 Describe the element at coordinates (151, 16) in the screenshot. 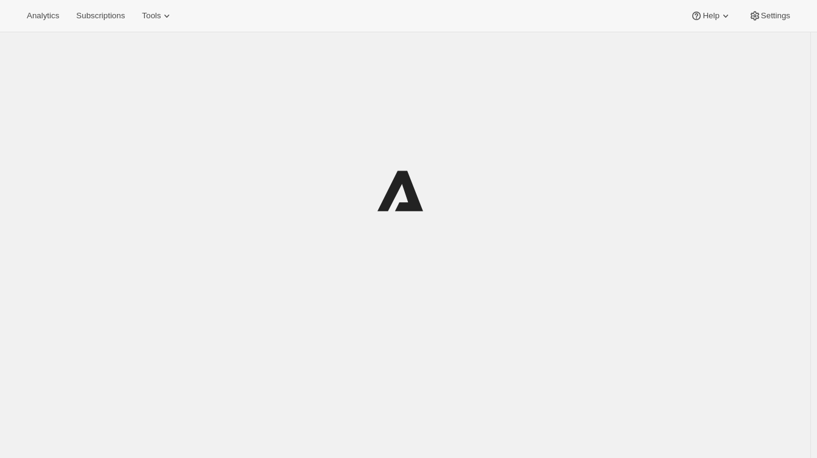

I see `span: Tools` at that location.